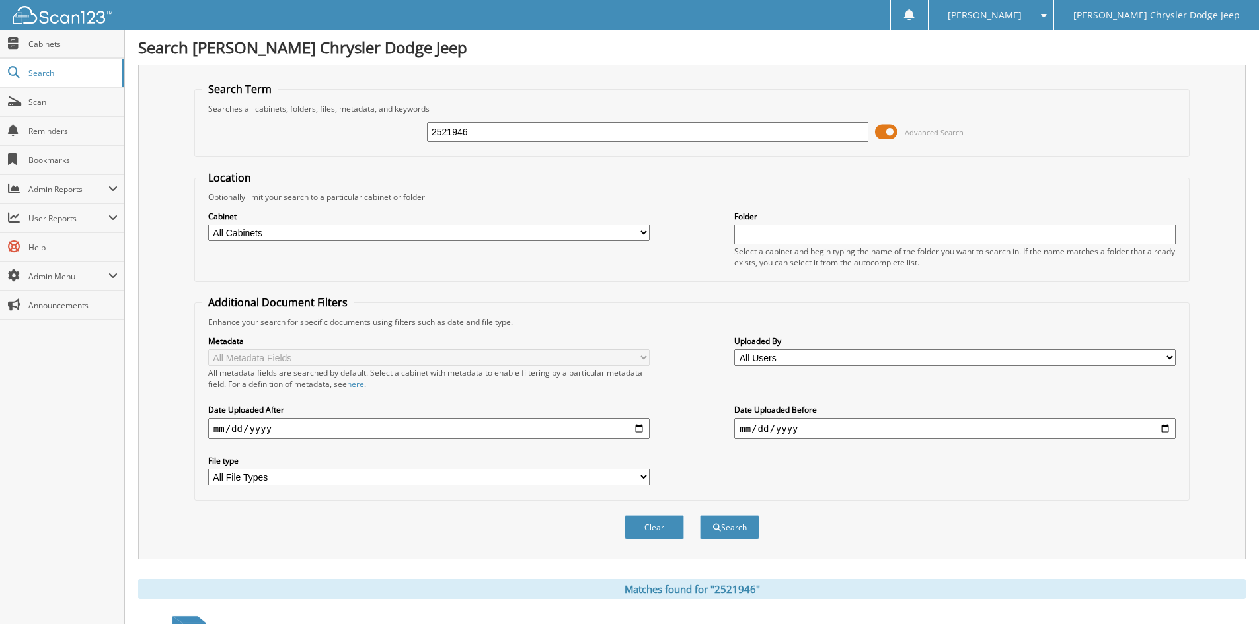  I want to click on label: Folder, so click(955, 216).